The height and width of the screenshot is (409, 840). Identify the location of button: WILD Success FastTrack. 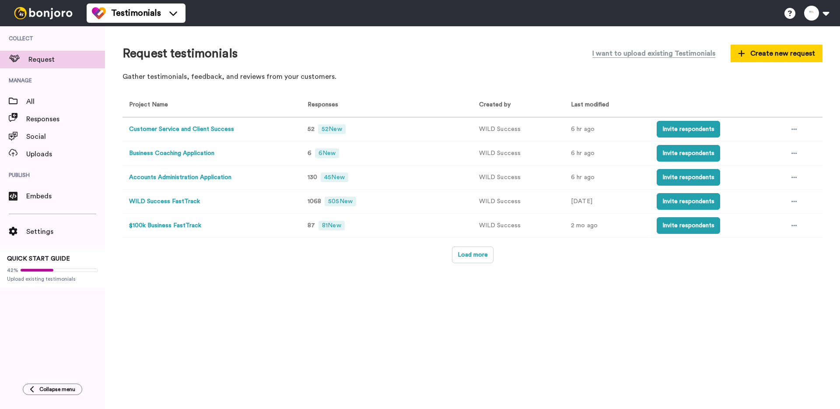
(165, 201).